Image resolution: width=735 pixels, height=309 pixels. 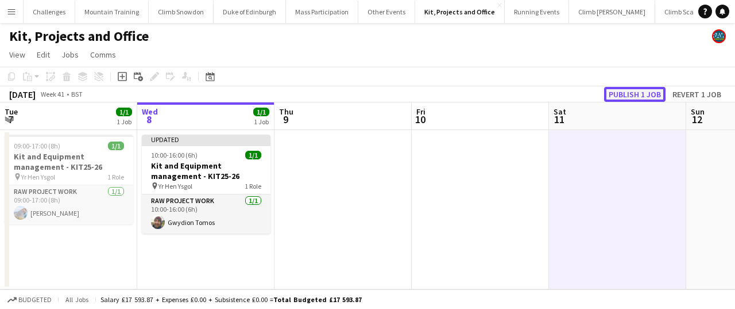 What do you see at coordinates (10, 119) in the screenshot?
I see `span: 7` at bounding box center [10, 119].